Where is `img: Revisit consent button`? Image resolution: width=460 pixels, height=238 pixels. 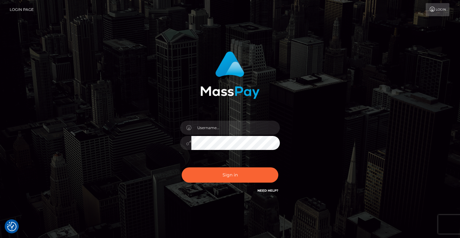
img: Revisit consent button is located at coordinates (12, 227).